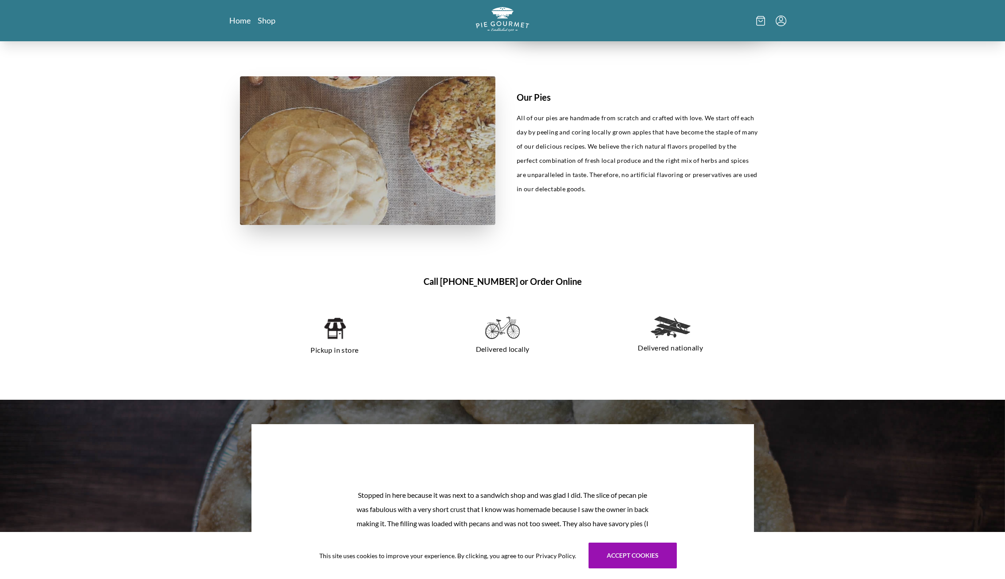  Describe the element at coordinates (671, 327) in the screenshot. I see `img: delivered nationally` at that location.